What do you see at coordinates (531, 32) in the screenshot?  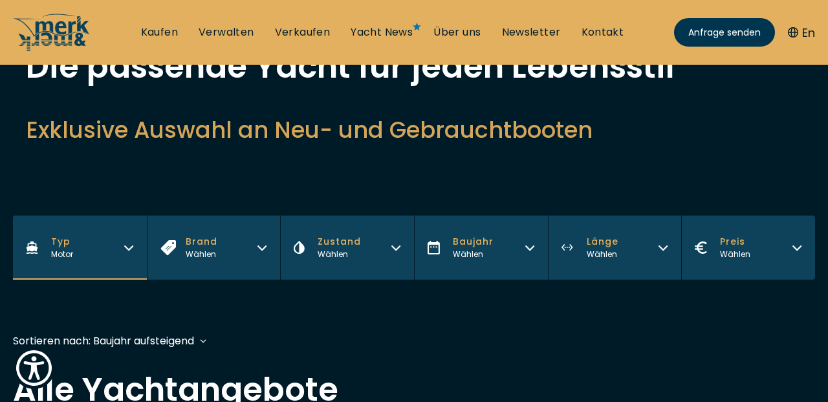 I see `a: Newsletter` at bounding box center [531, 32].